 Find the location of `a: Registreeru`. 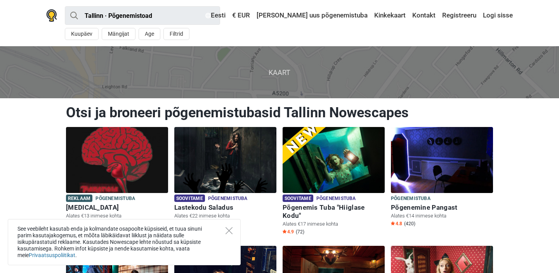

a: Registreeru is located at coordinates (459, 16).